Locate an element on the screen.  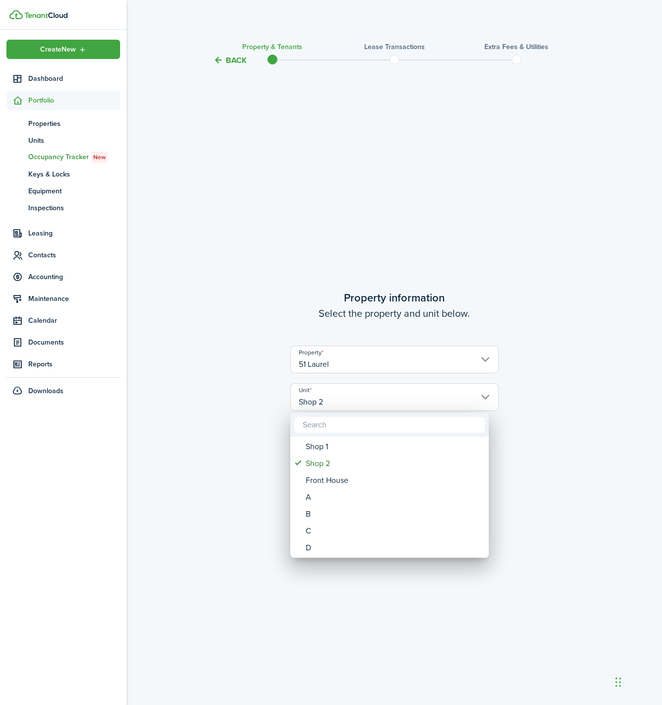
mbsc-wheel: Unit is located at coordinates (389, 498).